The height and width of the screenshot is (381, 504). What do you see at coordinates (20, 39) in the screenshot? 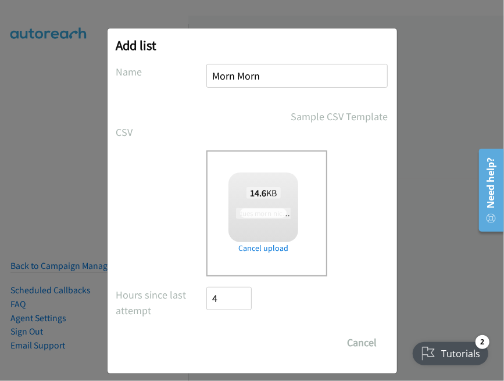
I see `div: Need help?` at bounding box center [20, 39].